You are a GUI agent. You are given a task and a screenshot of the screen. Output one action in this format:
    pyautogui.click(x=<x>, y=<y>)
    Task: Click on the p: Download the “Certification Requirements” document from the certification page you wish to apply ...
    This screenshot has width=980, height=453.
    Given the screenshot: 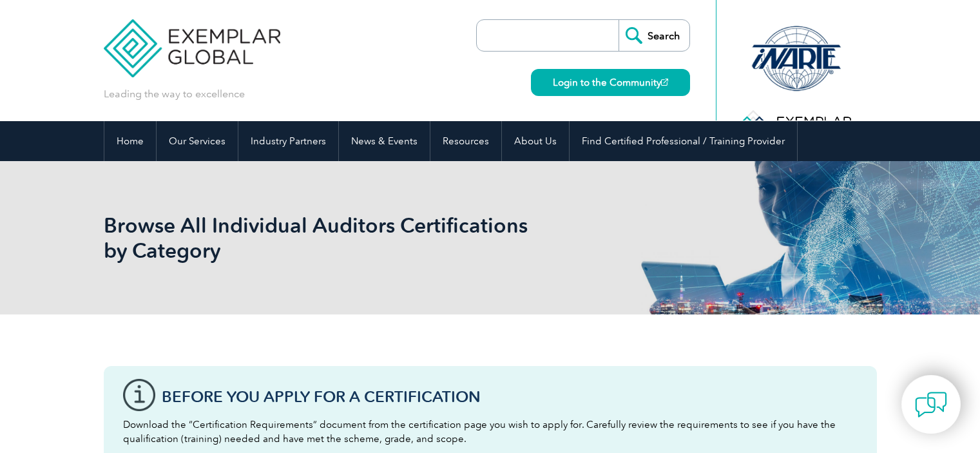 What is the action you would take?
    pyautogui.click(x=490, y=432)
    